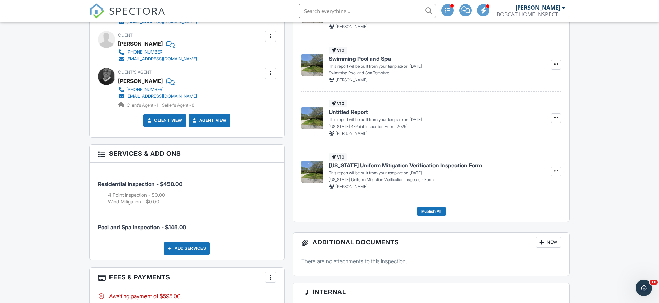 The image size is (659, 303). Describe the element at coordinates (187, 296) in the screenshot. I see `div: Awaiting payment of $595.00.` at that location.